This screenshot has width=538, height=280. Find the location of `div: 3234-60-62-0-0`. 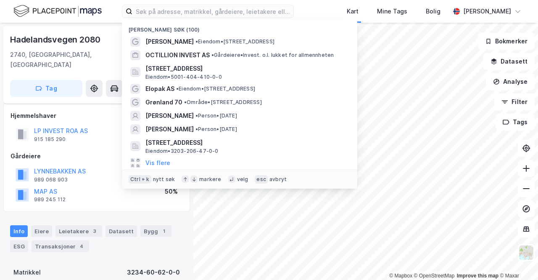

div: 3234-60-62-0-0 is located at coordinates (154, 272).